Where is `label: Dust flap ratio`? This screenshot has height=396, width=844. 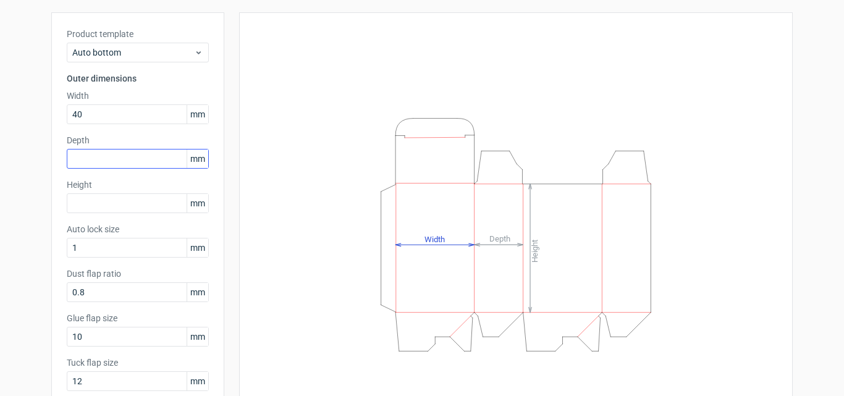 label: Dust flap ratio is located at coordinates (138, 274).